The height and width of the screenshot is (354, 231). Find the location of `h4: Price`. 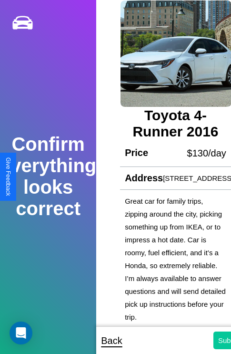

h4: Price is located at coordinates (136, 153).